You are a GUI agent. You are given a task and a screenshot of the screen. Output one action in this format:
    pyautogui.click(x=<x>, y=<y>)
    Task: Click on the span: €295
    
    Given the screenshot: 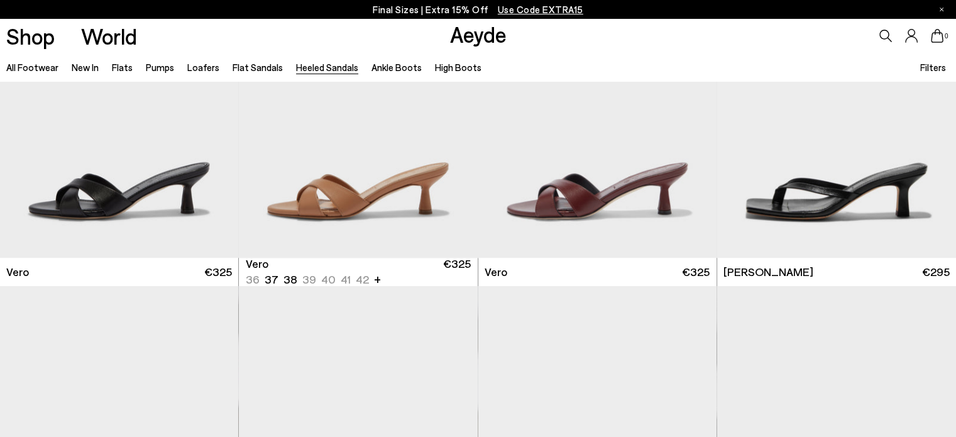 What is the action you would take?
    pyautogui.click(x=936, y=271)
    